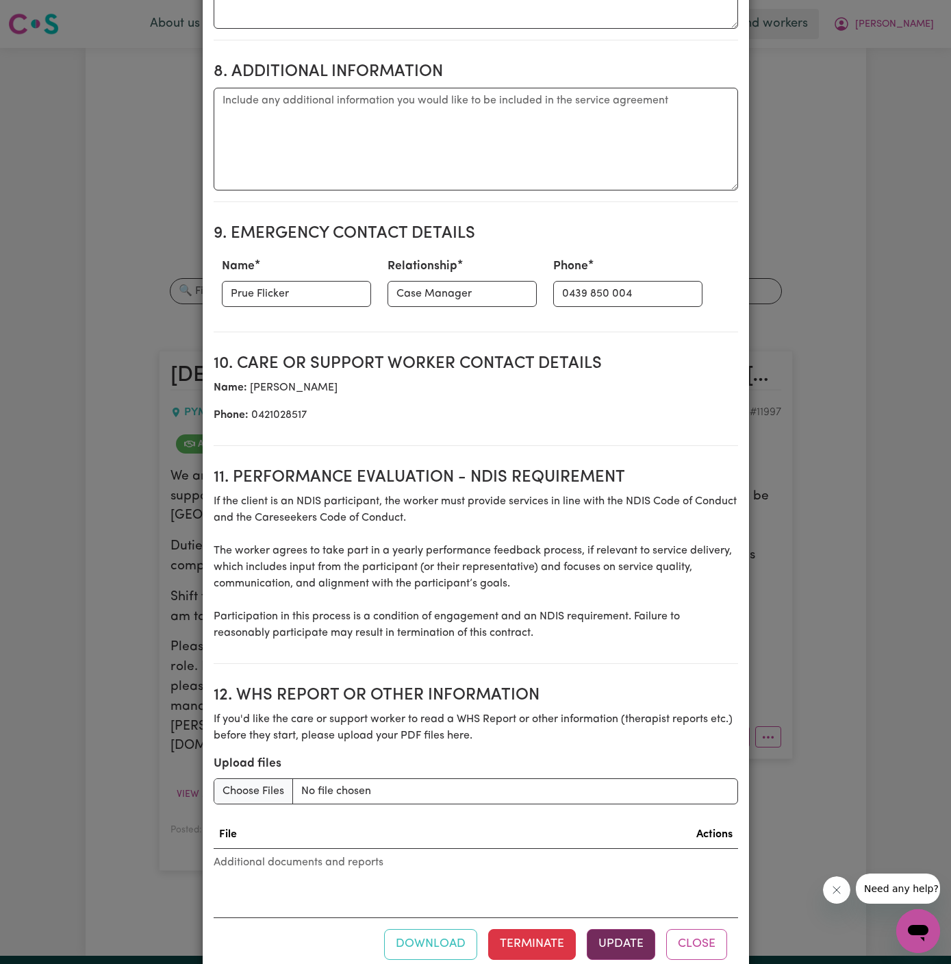 The image size is (951, 964). I want to click on label: Upload files, so click(247, 764).